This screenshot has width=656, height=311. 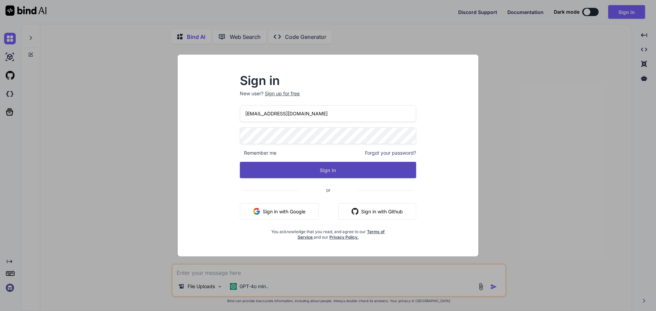 What do you see at coordinates (341, 234) in the screenshot?
I see `a: Terms of Service` at bounding box center [341, 234].